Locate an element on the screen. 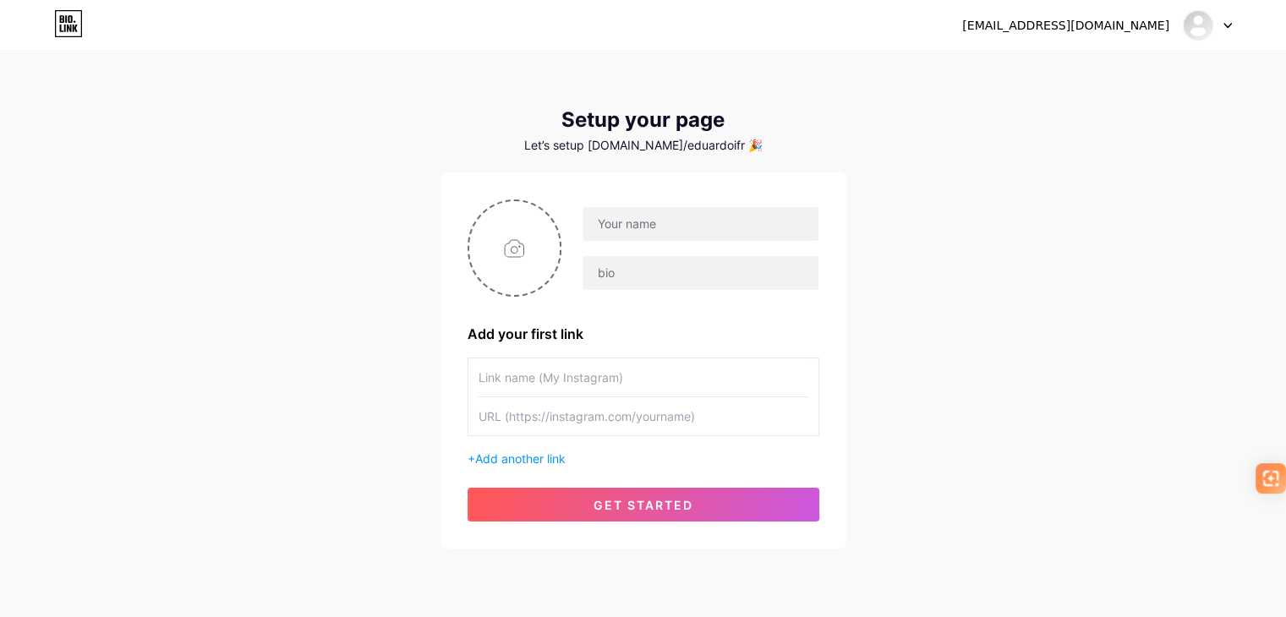 The image size is (1286, 617). div: Setup your page is located at coordinates (644, 120).